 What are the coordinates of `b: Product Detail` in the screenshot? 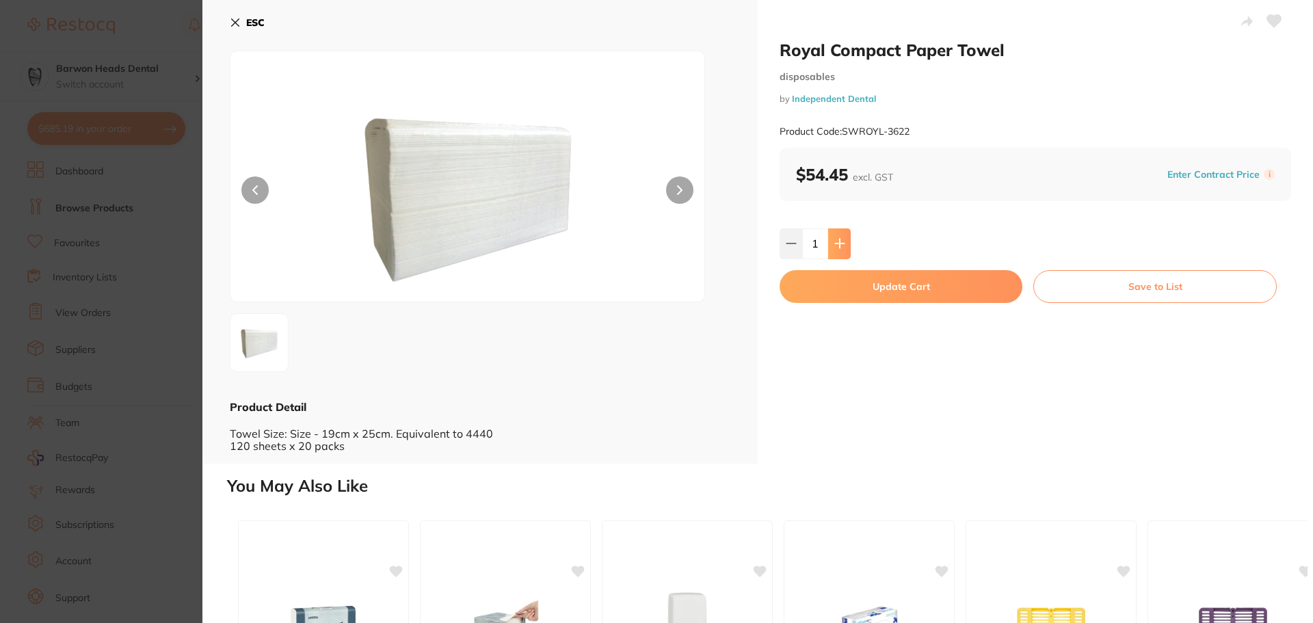 It's located at (268, 407).